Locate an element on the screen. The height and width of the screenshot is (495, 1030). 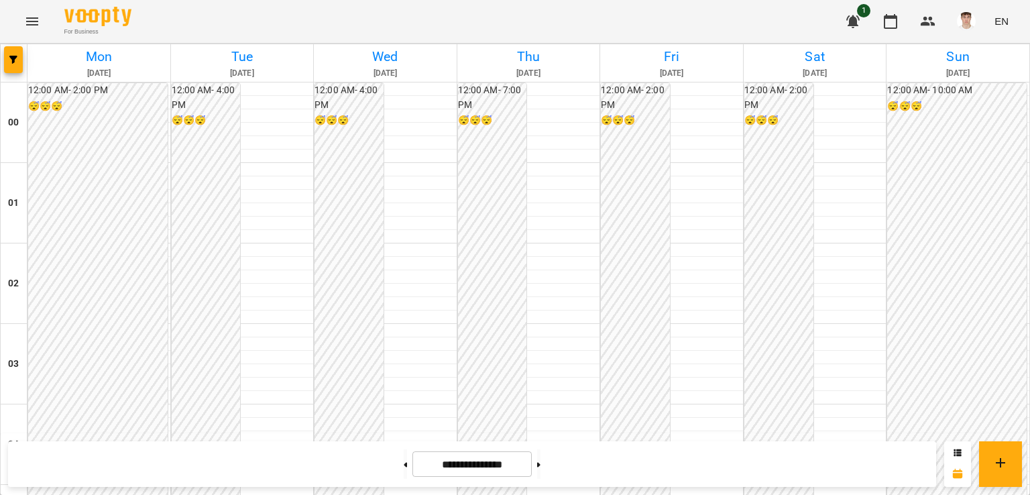
h6: 03 is located at coordinates (13, 364).